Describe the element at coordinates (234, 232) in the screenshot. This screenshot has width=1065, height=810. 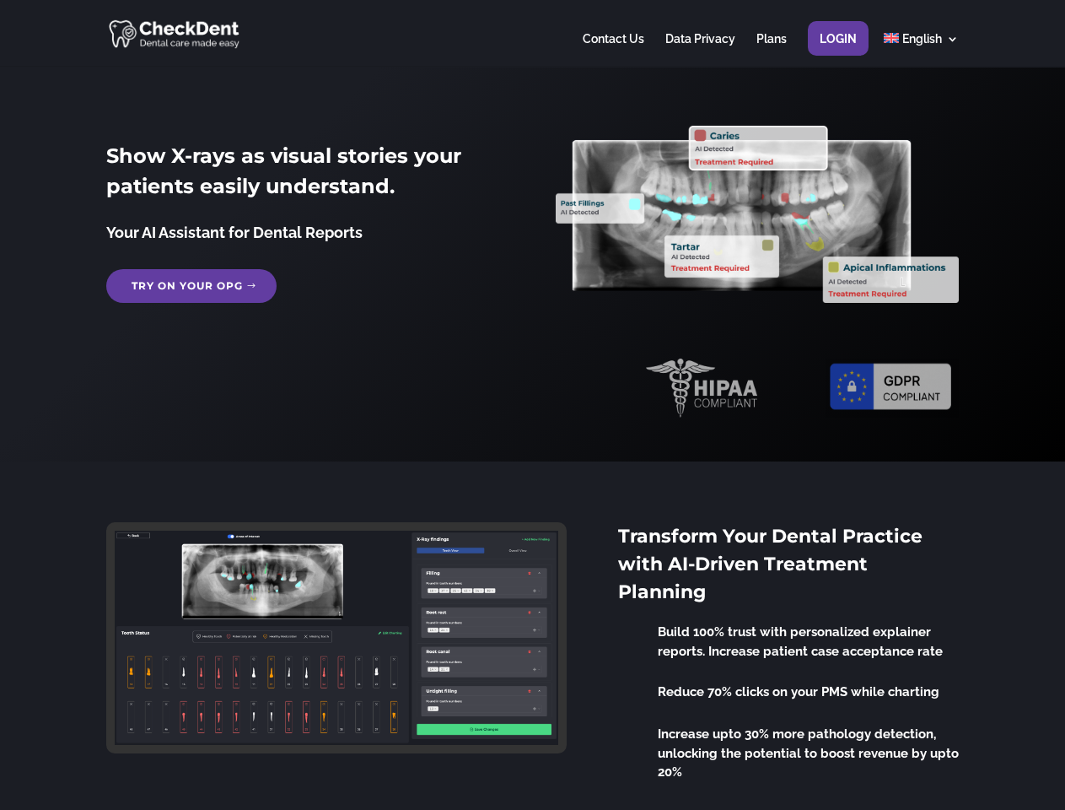
I see `span: Your AI Assistant for Dental Reports` at that location.